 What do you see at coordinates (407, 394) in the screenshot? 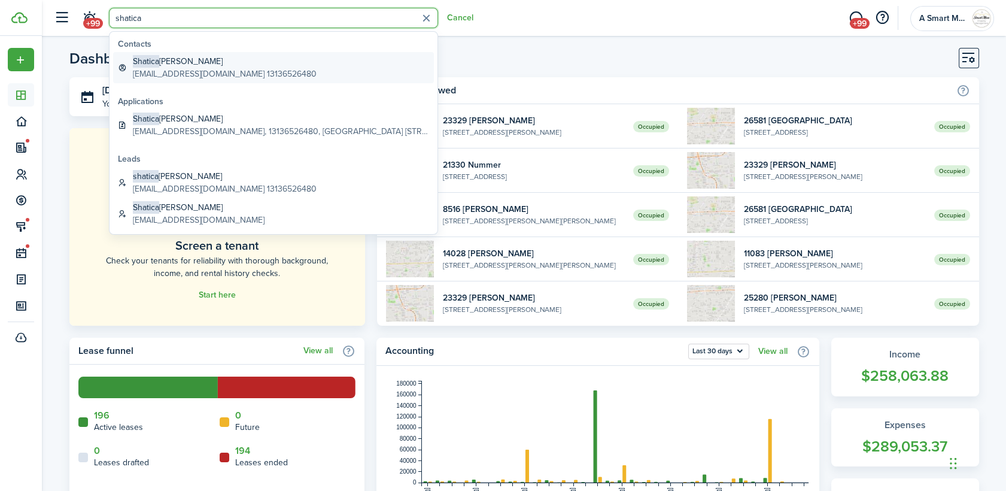
I see `tspan: 160000` at bounding box center [407, 394].